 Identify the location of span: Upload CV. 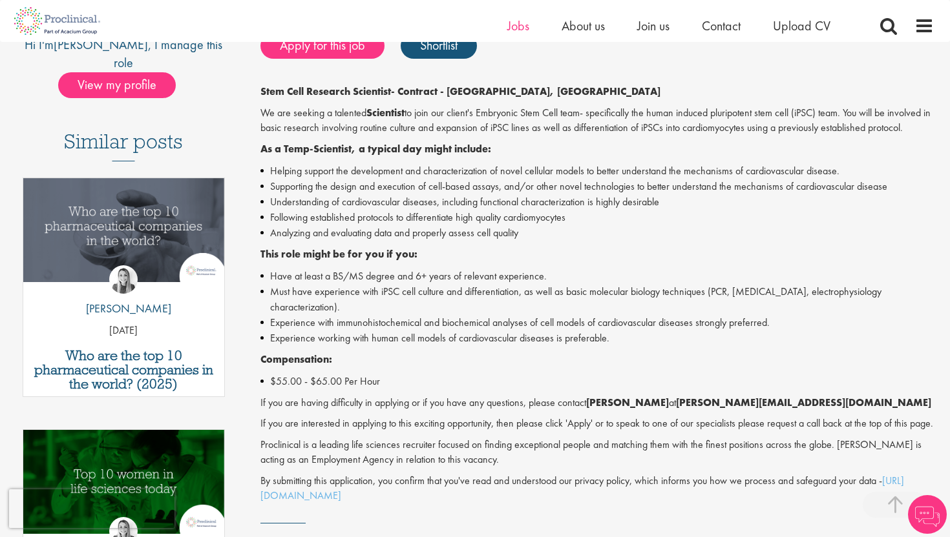
(801, 26).